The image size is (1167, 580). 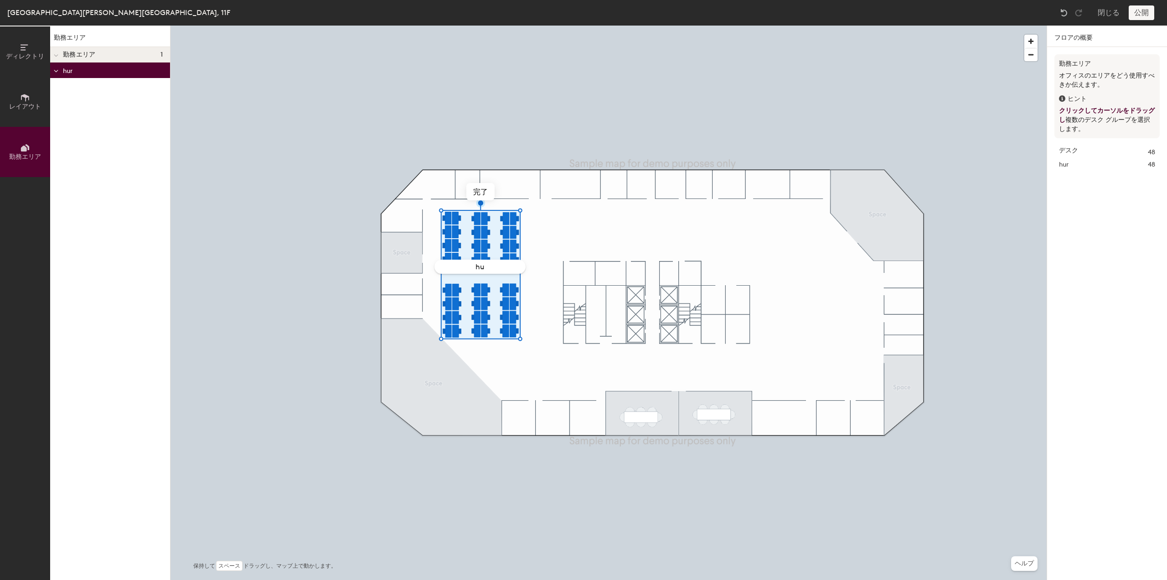 What do you see at coordinates (1107, 36) in the screenshot?
I see `h1: フロアの概要` at bounding box center [1107, 36].